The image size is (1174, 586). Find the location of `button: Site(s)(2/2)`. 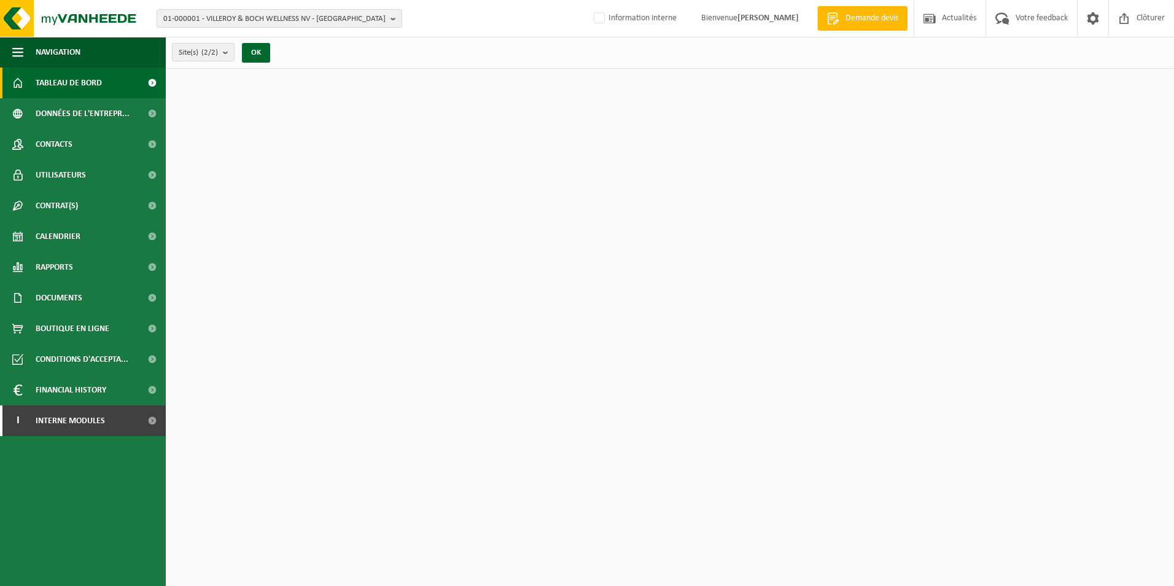

button: Site(s)(2/2) is located at coordinates (203, 52).